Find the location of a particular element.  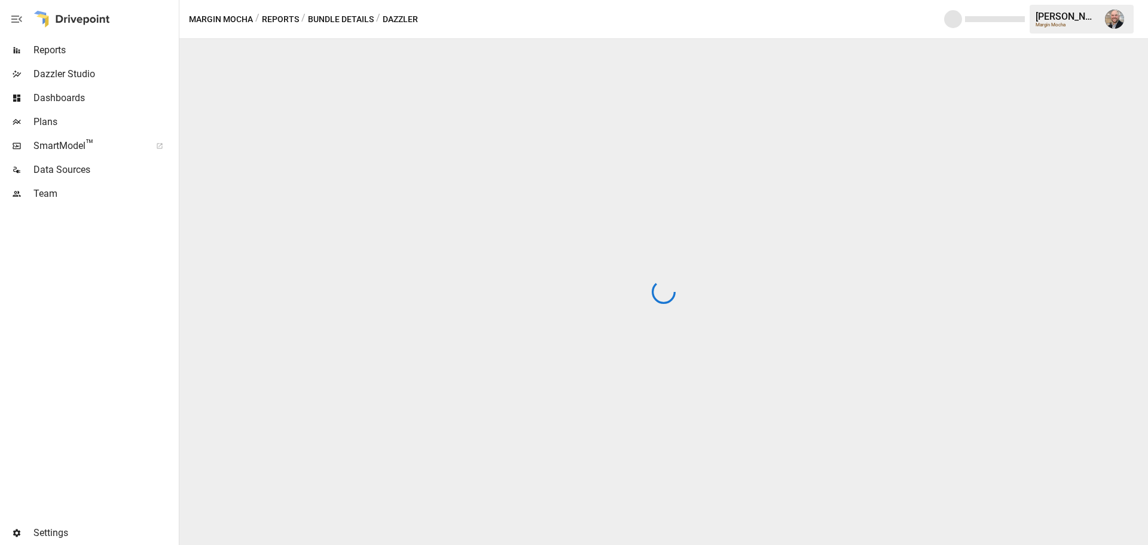

div: Margin Mocha is located at coordinates (1067, 25).